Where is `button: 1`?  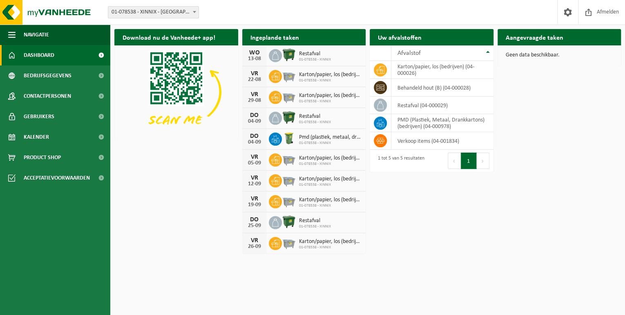
button: 1 is located at coordinates (469, 161).